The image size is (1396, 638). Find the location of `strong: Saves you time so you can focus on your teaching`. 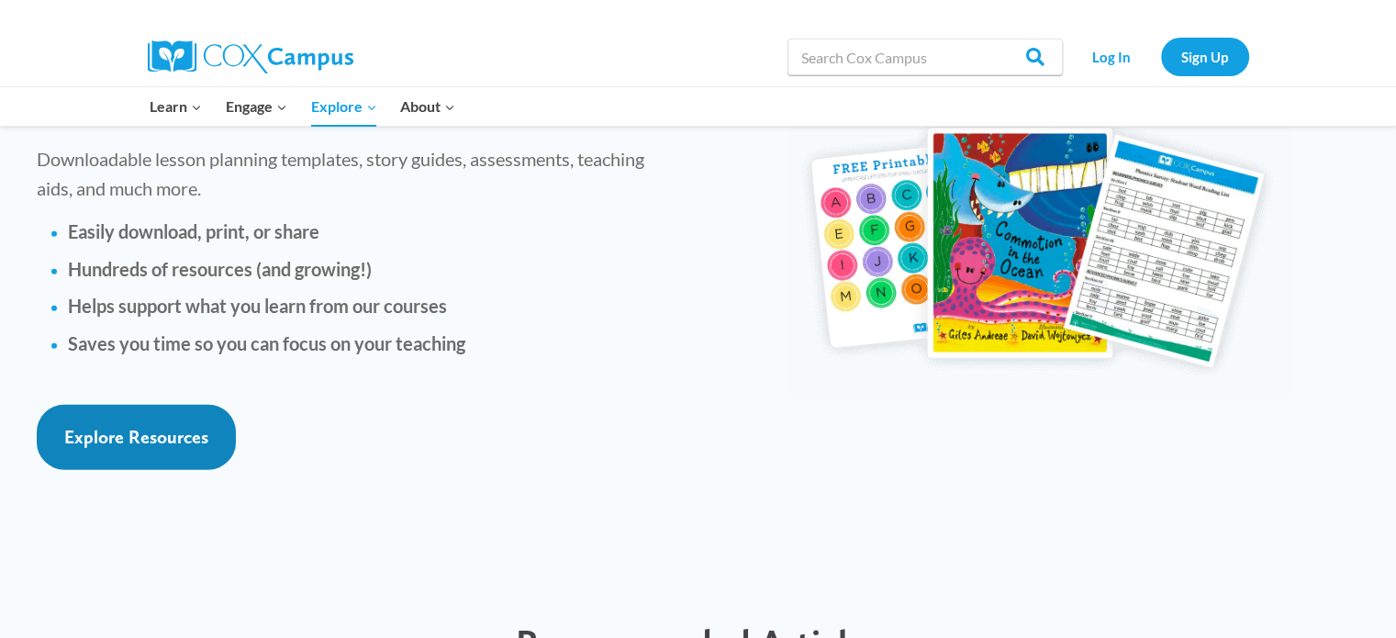

strong: Saves you time so you can focus on your teaching is located at coordinates (266, 343).